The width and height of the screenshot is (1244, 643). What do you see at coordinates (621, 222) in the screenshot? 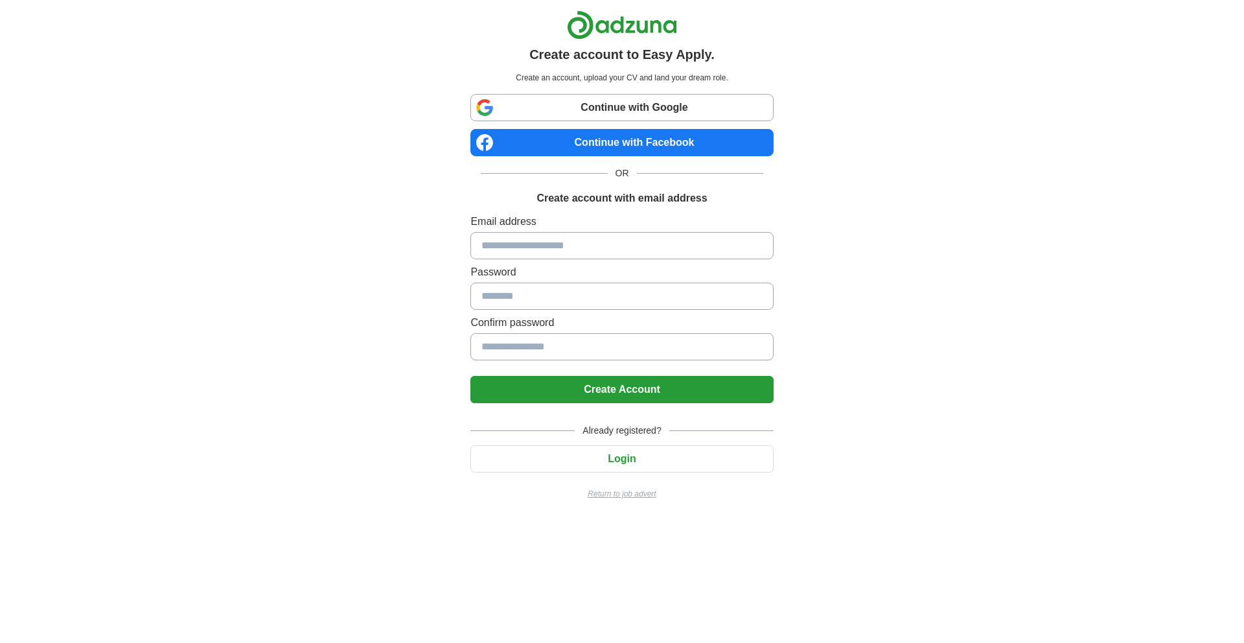
I see `label: Email address` at bounding box center [621, 222].